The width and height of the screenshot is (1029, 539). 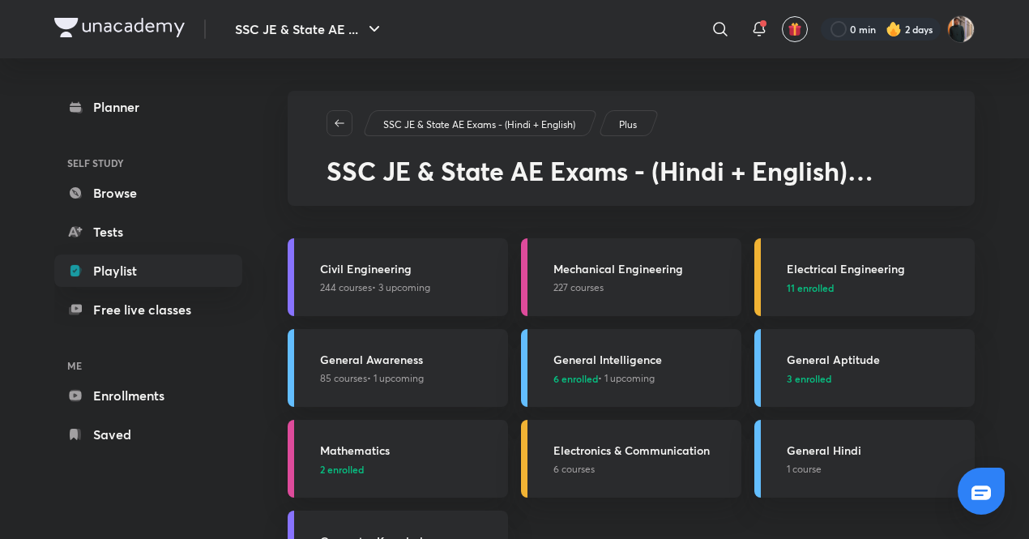 What do you see at coordinates (409, 359) in the screenshot?
I see `h3: General Awareness` at bounding box center [409, 359].